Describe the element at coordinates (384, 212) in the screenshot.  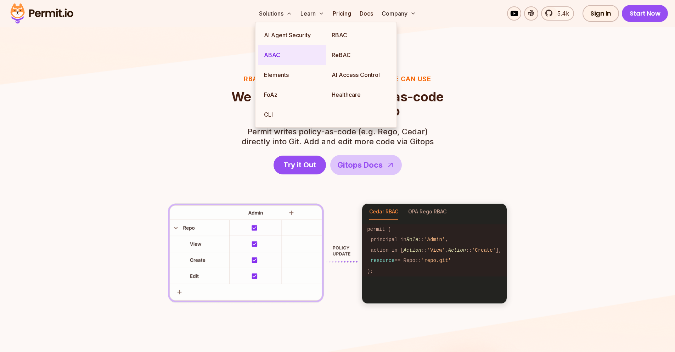
I see `button: Cedar RBAC` at that location.